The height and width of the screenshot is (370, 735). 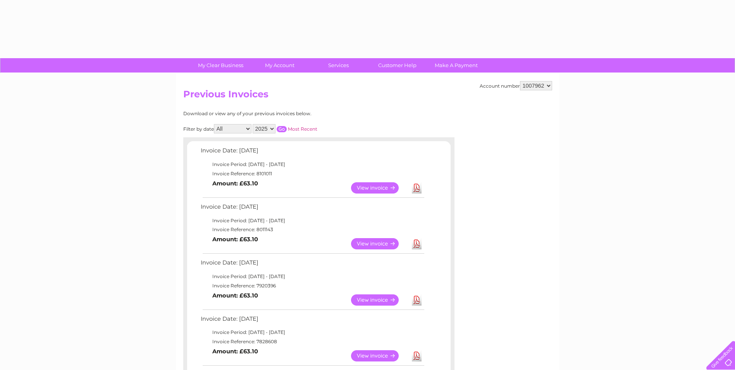 What do you see at coordinates (338, 65) in the screenshot?
I see `a: Services` at bounding box center [338, 65].